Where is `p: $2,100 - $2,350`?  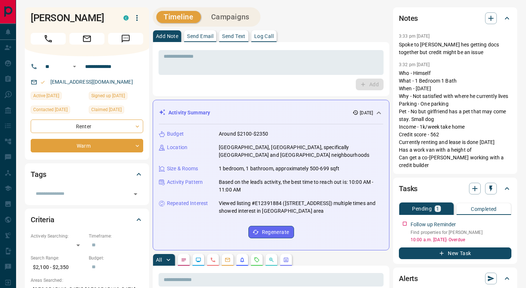
p: $2,100 - $2,350 is located at coordinates (58, 267).